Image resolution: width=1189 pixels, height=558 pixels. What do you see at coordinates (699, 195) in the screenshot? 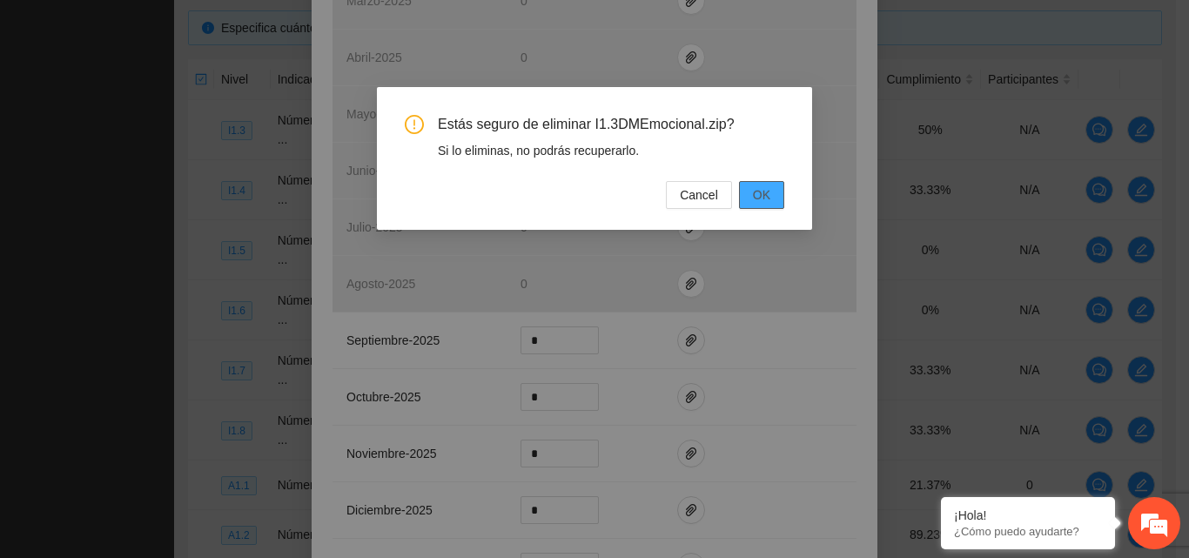
I see `span: Cancel` at bounding box center [699, 195].